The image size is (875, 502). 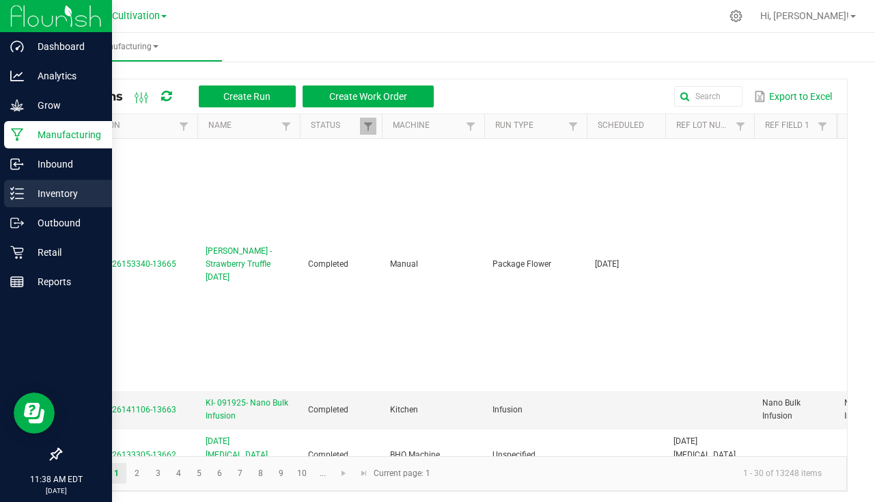 I want to click on span: Unspecified, so click(x=514, y=454).